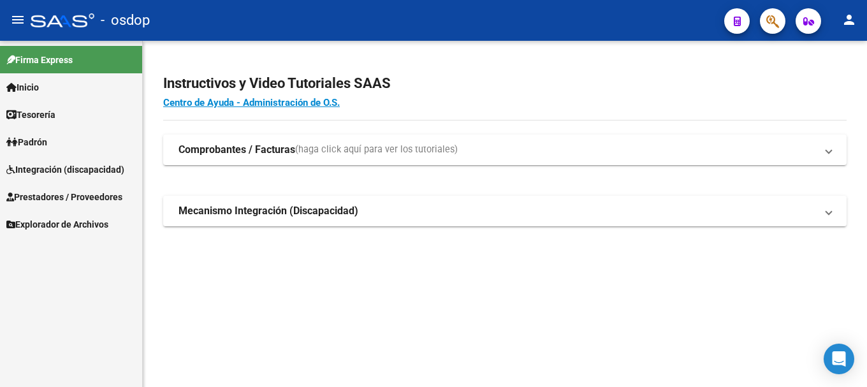  I want to click on mat-expansion-panel-header: Mecanismo Integración (Discapacidad), so click(505, 211).